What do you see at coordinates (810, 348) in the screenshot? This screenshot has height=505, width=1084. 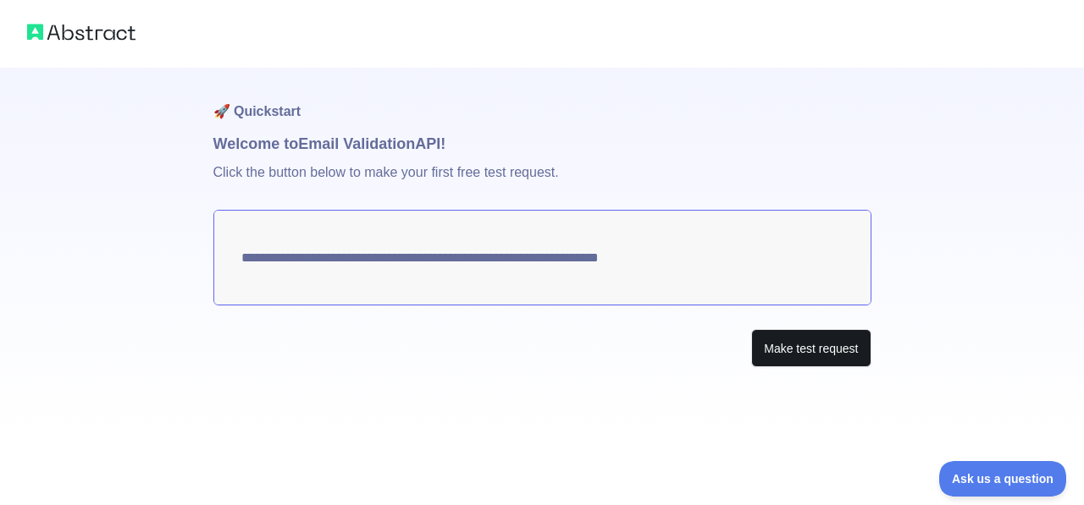 I see `button: Make test request` at bounding box center [810, 348].